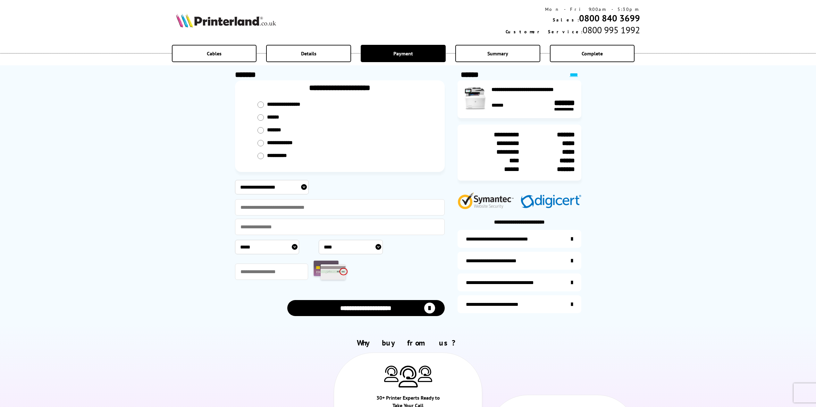  Describe the element at coordinates (403, 54) in the screenshot. I see `span: Payment` at that location.